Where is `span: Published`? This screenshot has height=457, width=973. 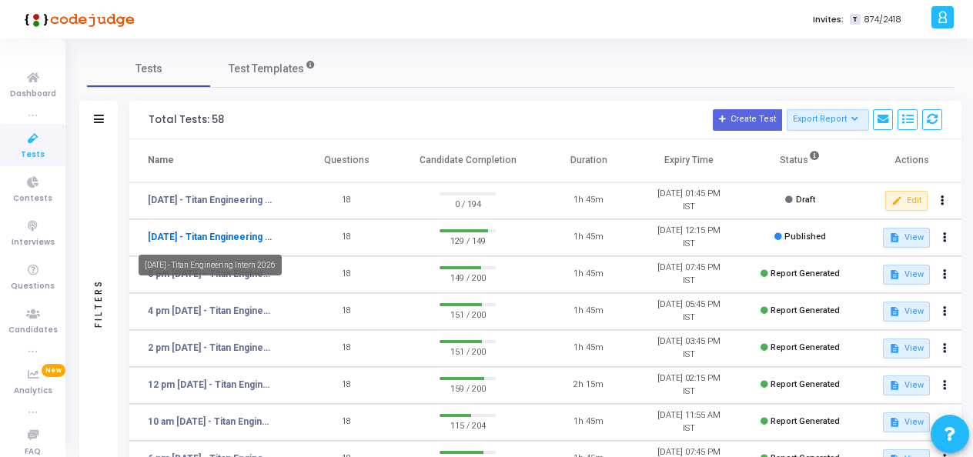
span: Published is located at coordinates (805, 236).